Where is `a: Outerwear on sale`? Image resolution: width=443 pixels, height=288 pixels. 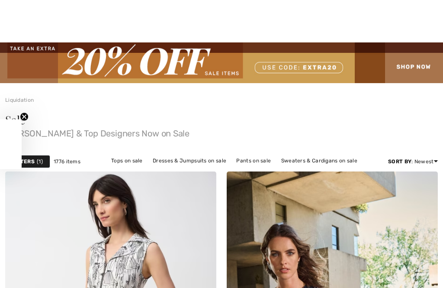
a: Outerwear on sale is located at coordinates (294, 172).